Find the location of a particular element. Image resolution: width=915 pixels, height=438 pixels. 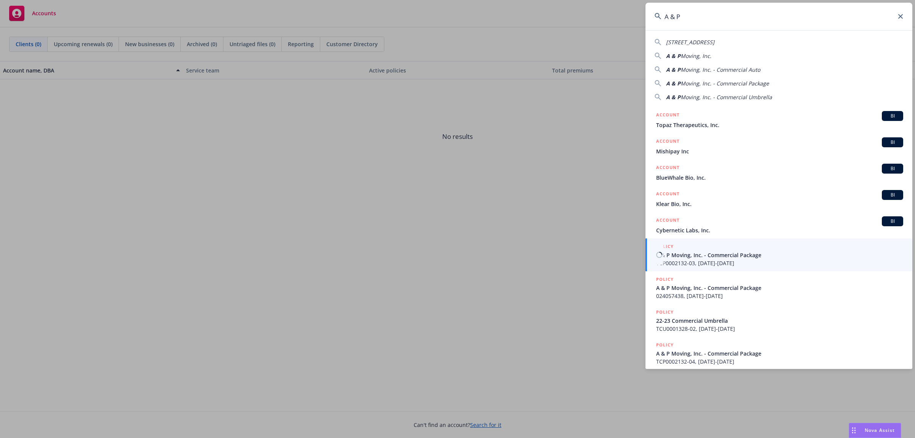

span: Nova Assist is located at coordinates (880, 430).